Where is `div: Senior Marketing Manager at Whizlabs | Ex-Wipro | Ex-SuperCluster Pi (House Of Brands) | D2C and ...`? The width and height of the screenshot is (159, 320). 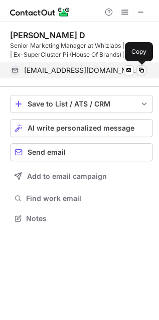
div: Senior Marketing Manager at Whizlabs | Ex-Wipro | Ex-SuperCluster Pi (House Of Brands) | D2C and ... is located at coordinates (81, 50).